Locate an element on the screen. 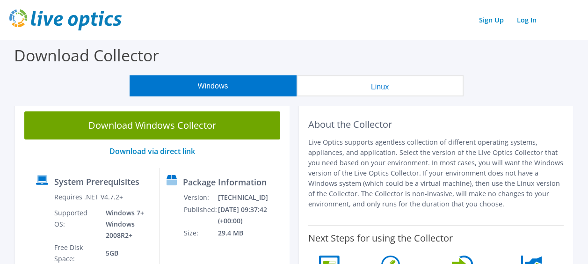 This screenshot has height=264, width=588. img: live_optics_svg.svg is located at coordinates (66, 20).